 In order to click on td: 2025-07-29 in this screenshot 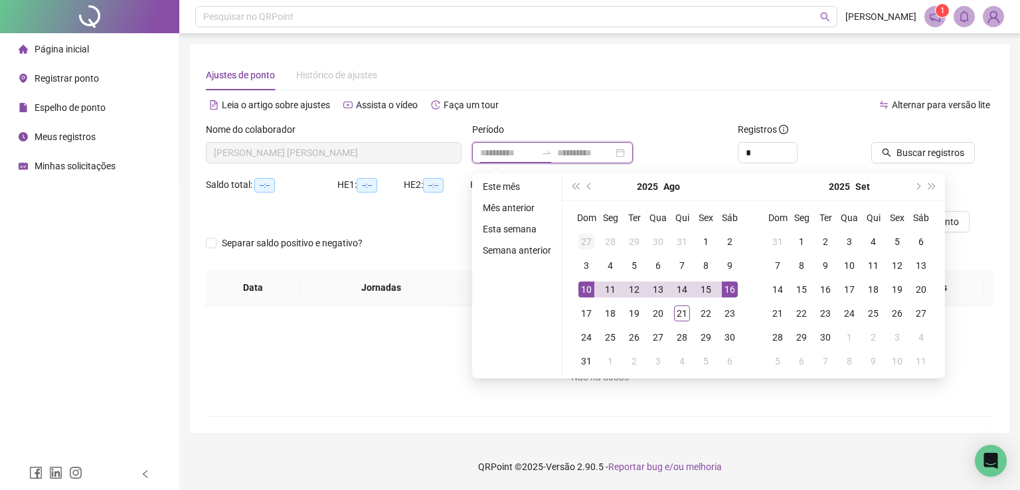, I will do `click(634, 242)`.